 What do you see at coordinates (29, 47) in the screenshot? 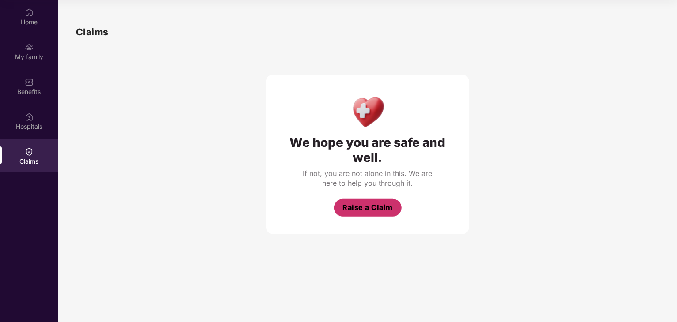
I see `img: svg+xml;base64,PHN2ZyB3aWR0aD0iMjAiIGhlaWdodD0iMjAiIHZpZXdCb3g9IjAgMCAyMCAyMCIgZmlsbD0ibm9uZSIgeG...` at bounding box center [29, 47].